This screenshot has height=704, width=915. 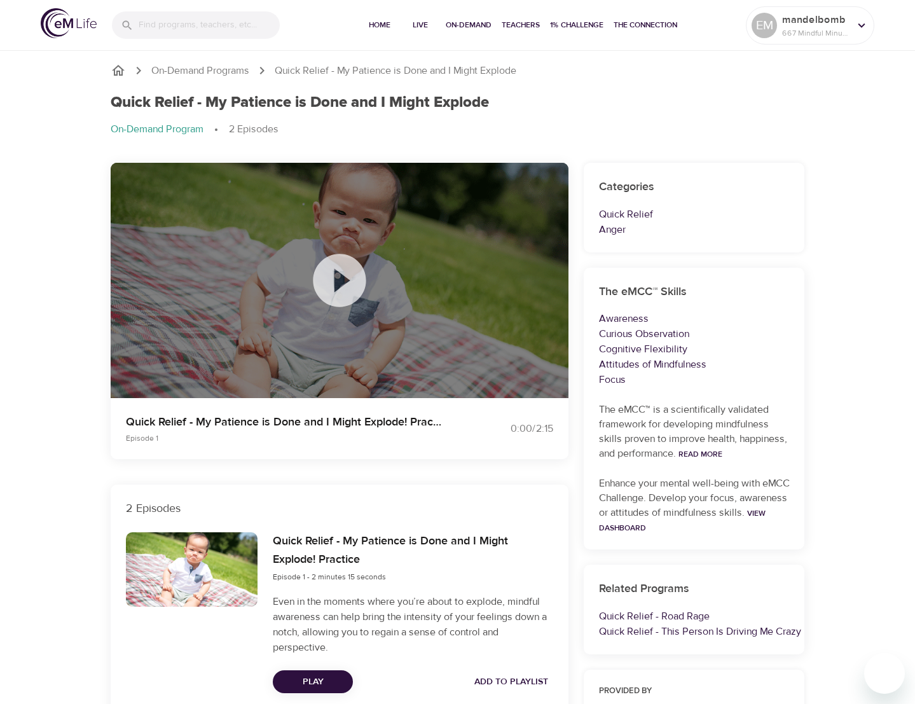 What do you see at coordinates (505, 428) in the screenshot?
I see `div: 0:00 / 2:15` at bounding box center [505, 428].